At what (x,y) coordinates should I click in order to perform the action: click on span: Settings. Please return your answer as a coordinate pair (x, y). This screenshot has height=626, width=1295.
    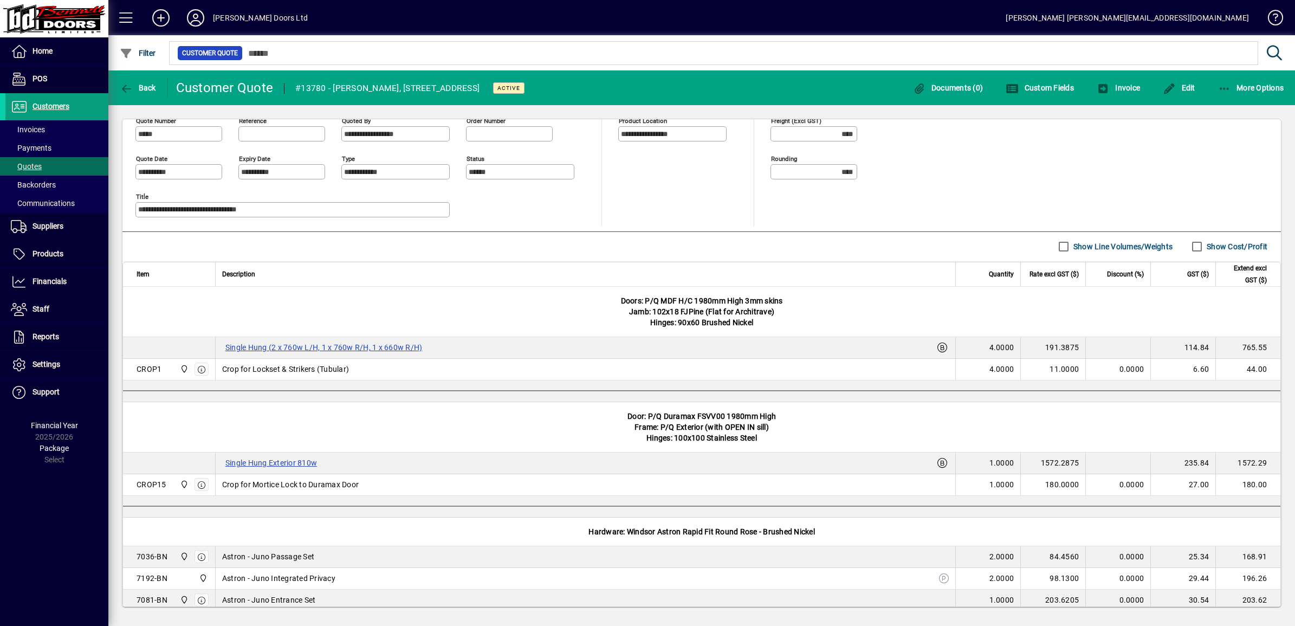
    Looking at the image, I should click on (46, 364).